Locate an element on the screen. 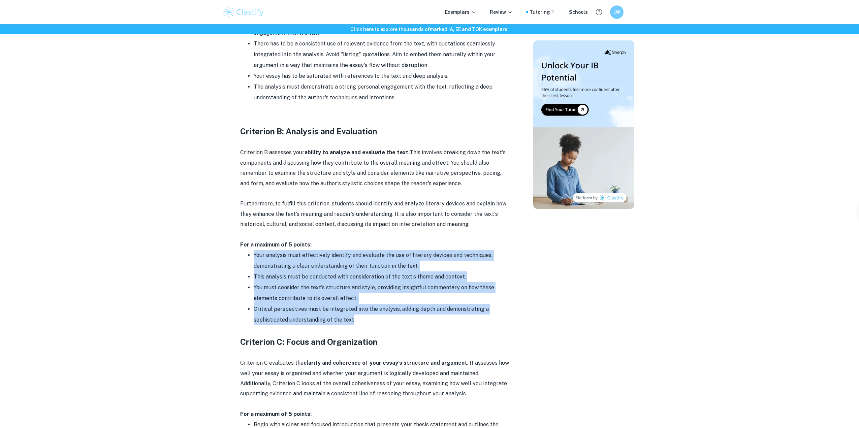  h3: Criterion C: Focus and Organization is located at coordinates (375, 342).